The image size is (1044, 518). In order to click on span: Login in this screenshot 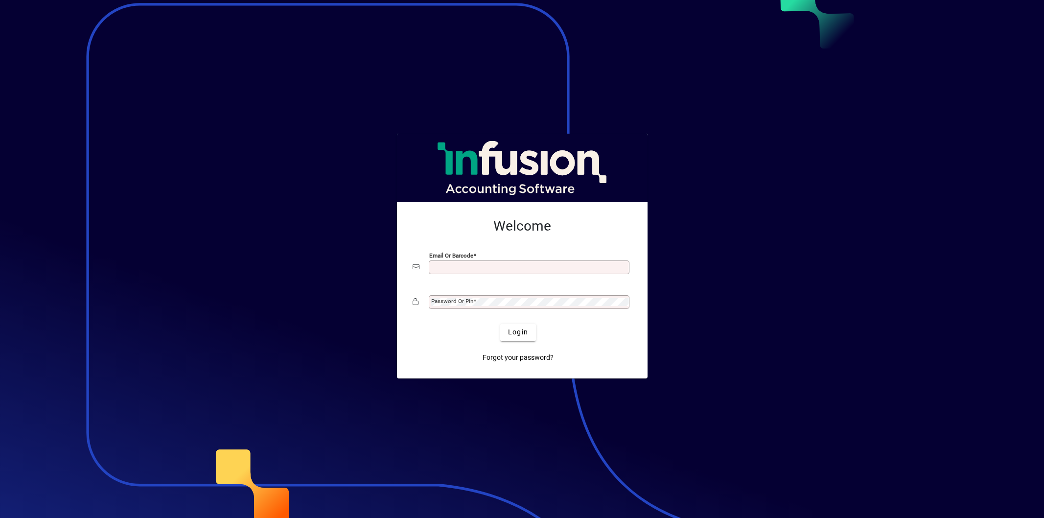, I will do `click(518, 332)`.